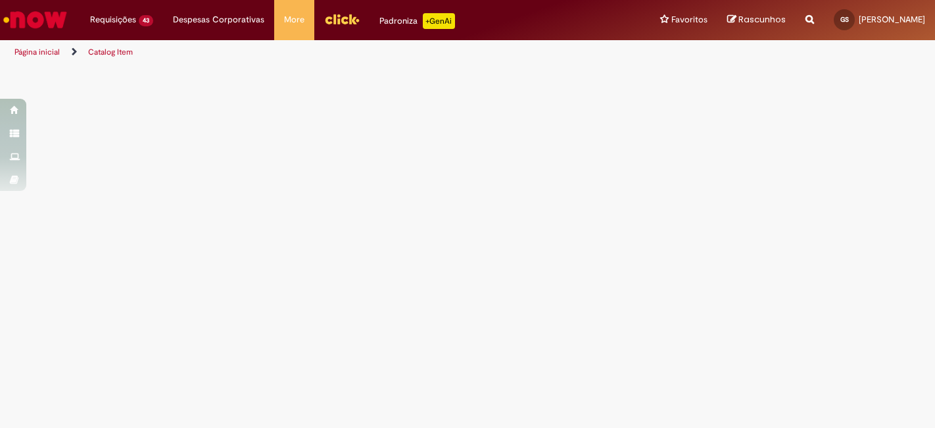 The width and height of the screenshot is (935, 428). I want to click on span: GS, so click(845, 19).